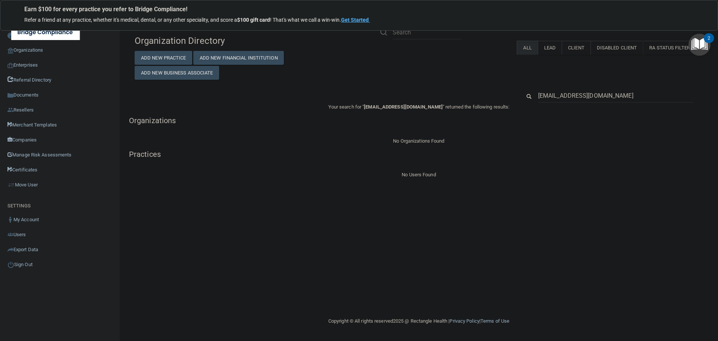 The image size is (718, 341). I want to click on img: briefcase.64adab9b.png, so click(11, 185).